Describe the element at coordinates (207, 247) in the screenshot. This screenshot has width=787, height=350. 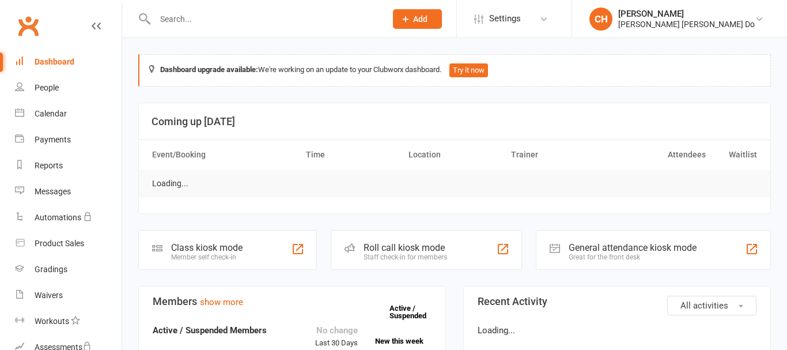
I see `div: Class kiosk mode` at that location.